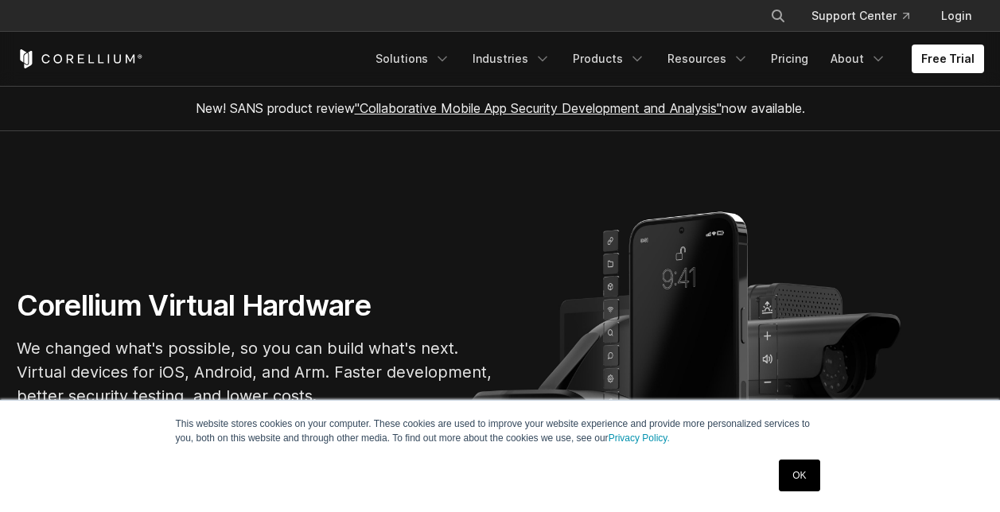  What do you see at coordinates (708, 59) in the screenshot?
I see `a: Resources` at bounding box center [708, 59].